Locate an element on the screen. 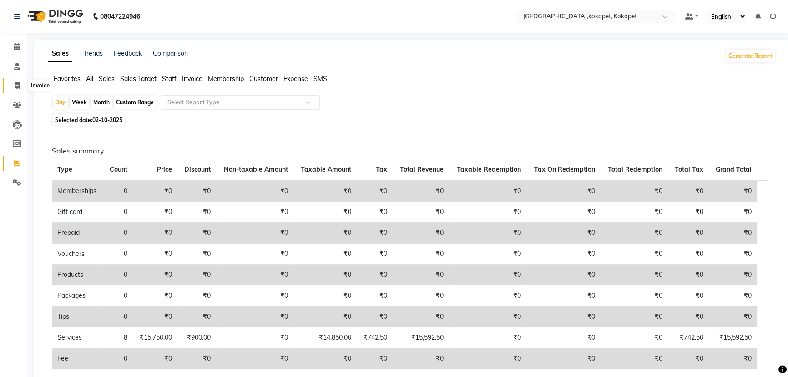  span: Customer is located at coordinates (264, 79).